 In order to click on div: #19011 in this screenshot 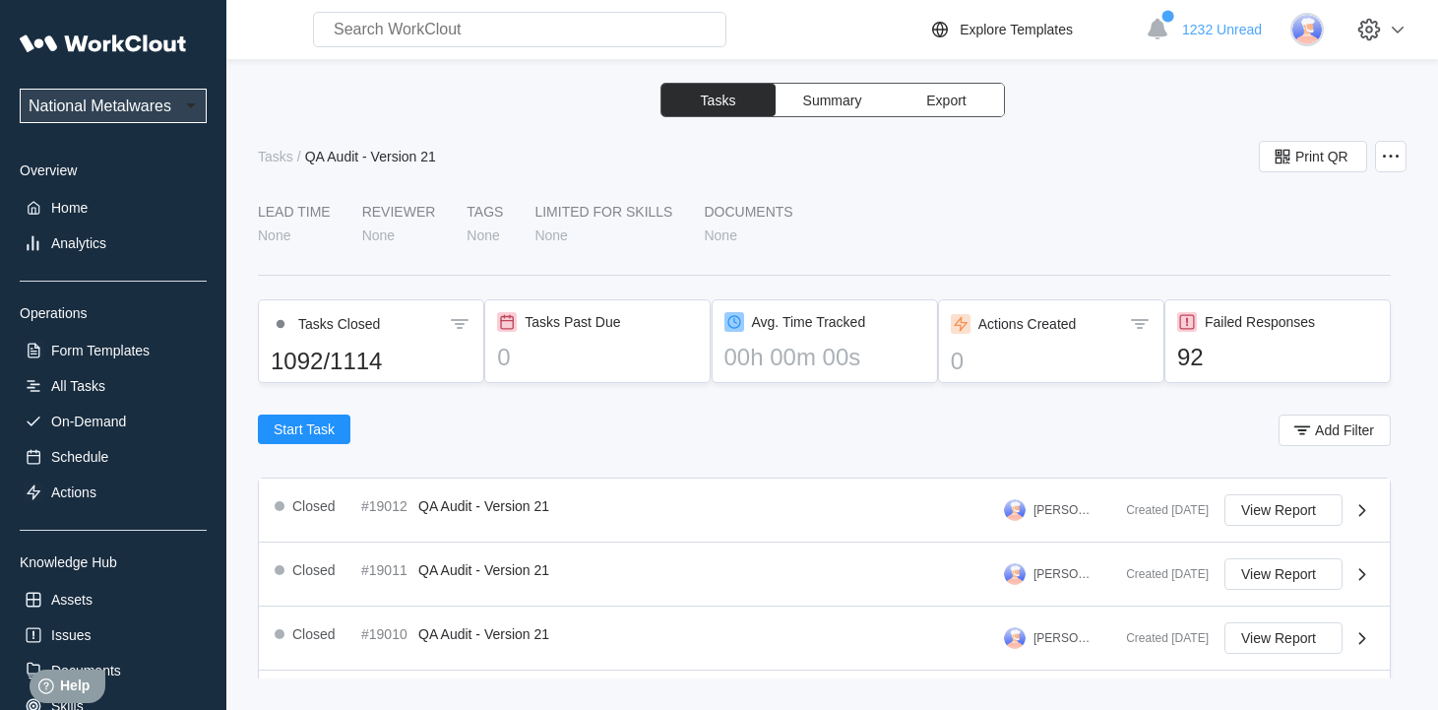, I will do `click(386, 570)`.